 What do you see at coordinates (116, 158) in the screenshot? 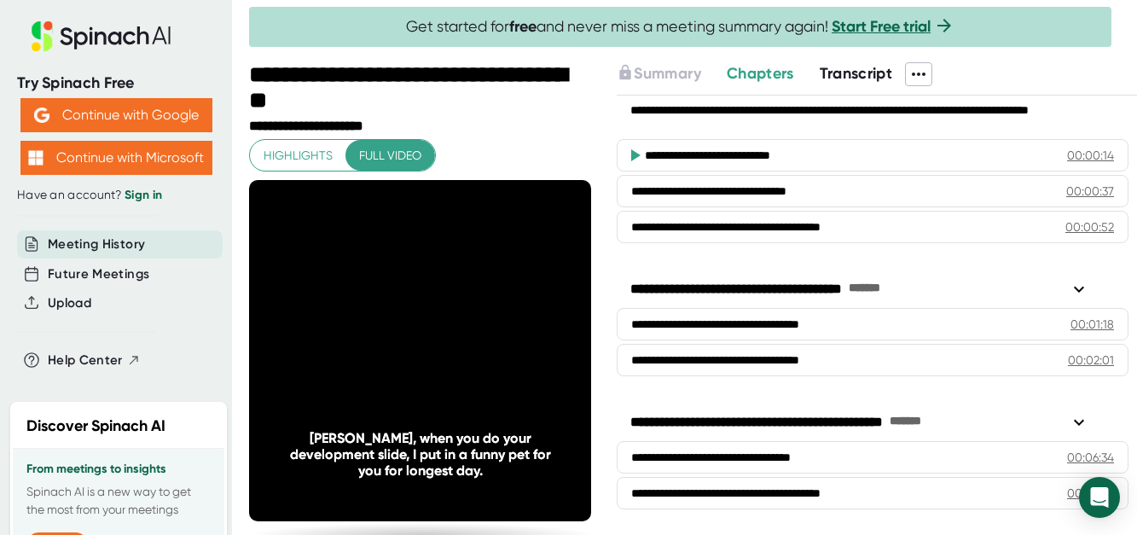
I see `button: Continue with Microsoft` at bounding box center [116, 158].